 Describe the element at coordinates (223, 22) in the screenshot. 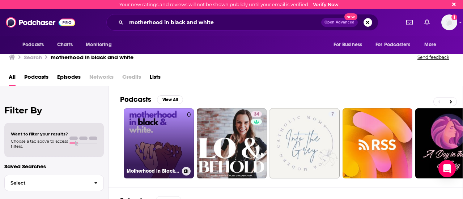

I see `input: Search podcasts, credits, & more...` at that location.